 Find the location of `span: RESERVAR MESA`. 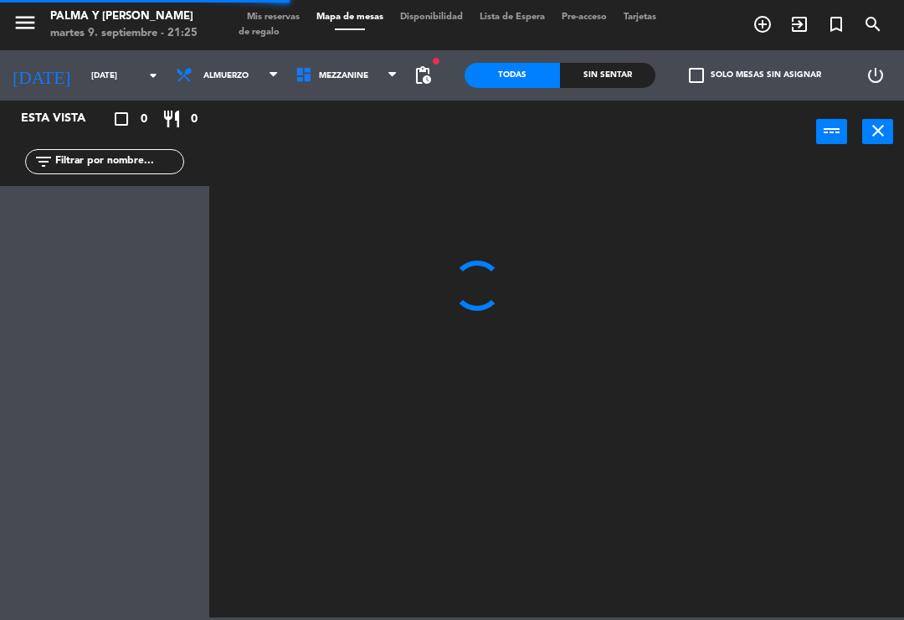

span: RESERVAR MESA is located at coordinates (763, 24).